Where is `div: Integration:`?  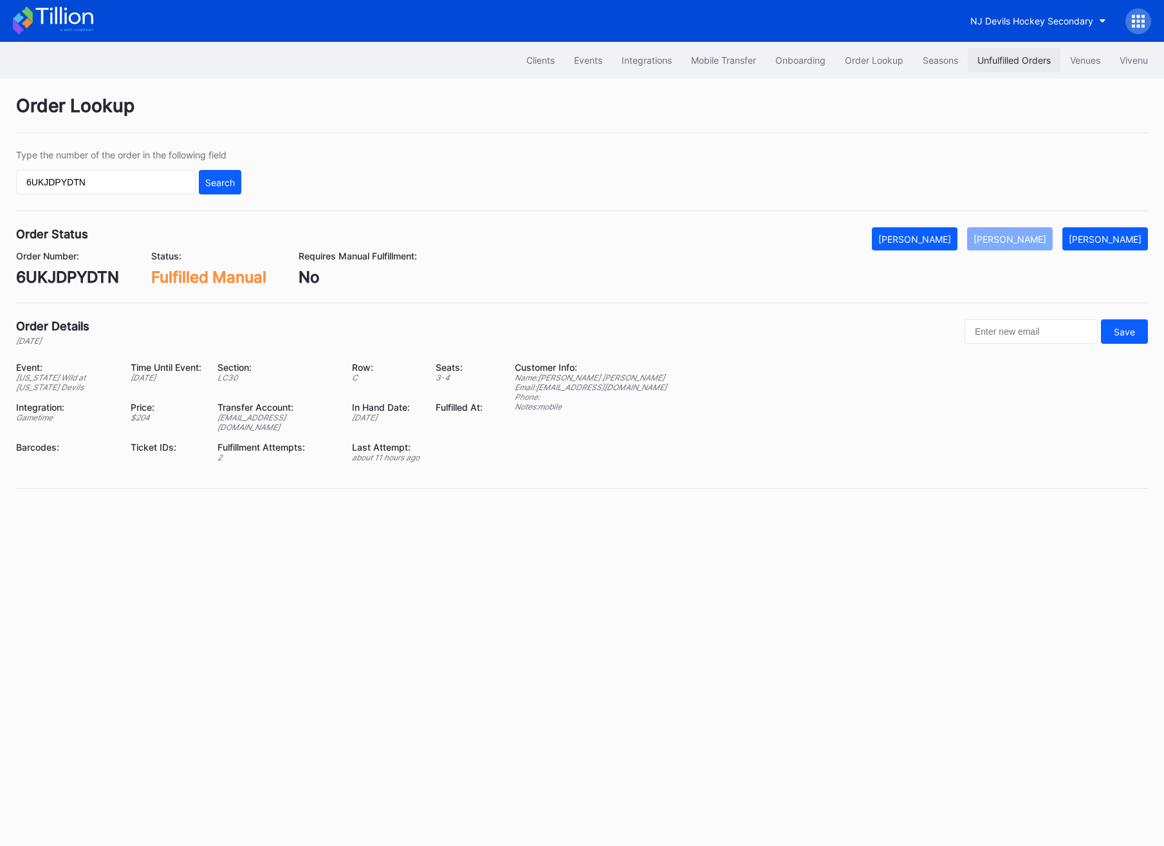
div: Integration: is located at coordinates (65, 407).